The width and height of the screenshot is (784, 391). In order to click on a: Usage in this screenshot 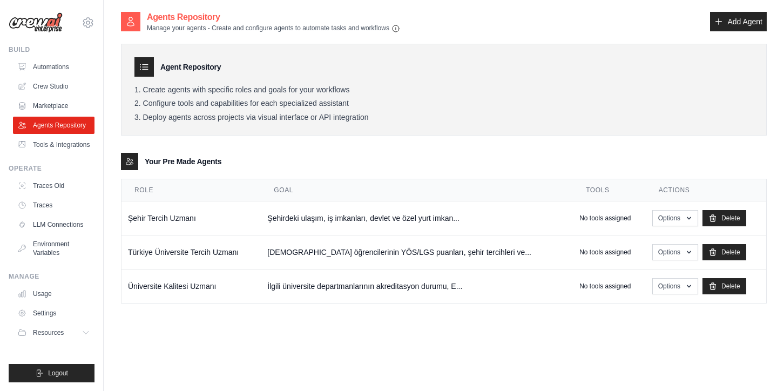, I will do `click(53, 294)`.